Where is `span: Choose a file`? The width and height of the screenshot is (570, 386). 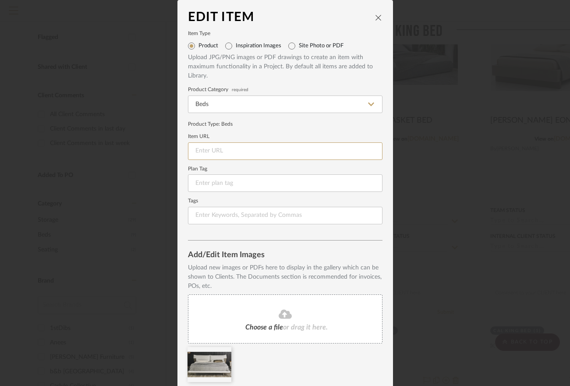 span: Choose a file is located at coordinates (264, 327).